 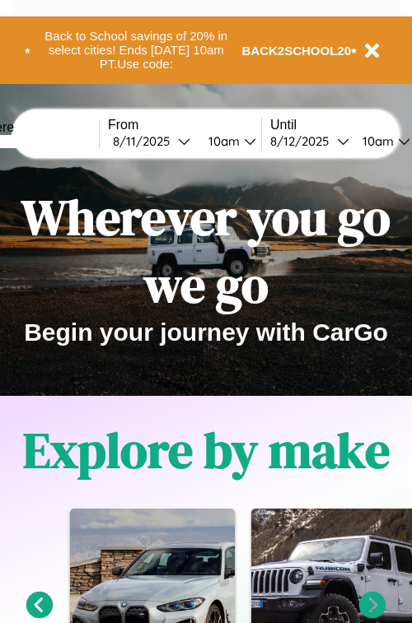 What do you see at coordinates (145, 141) in the screenshot?
I see `div: 8 / 11 / 2025` at bounding box center [145, 141].